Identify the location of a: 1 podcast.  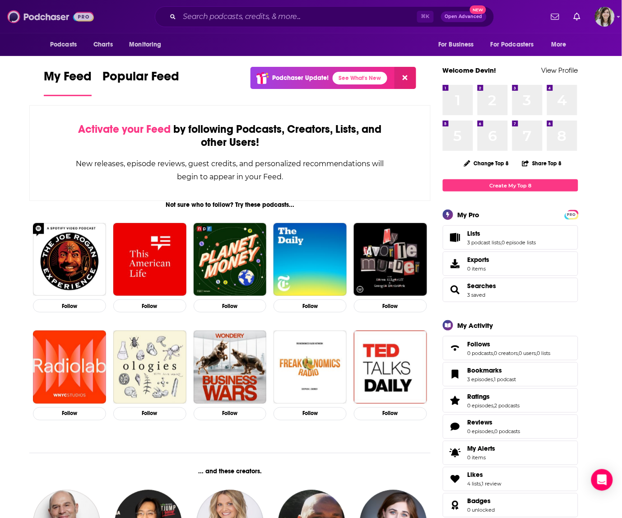
(505, 379).